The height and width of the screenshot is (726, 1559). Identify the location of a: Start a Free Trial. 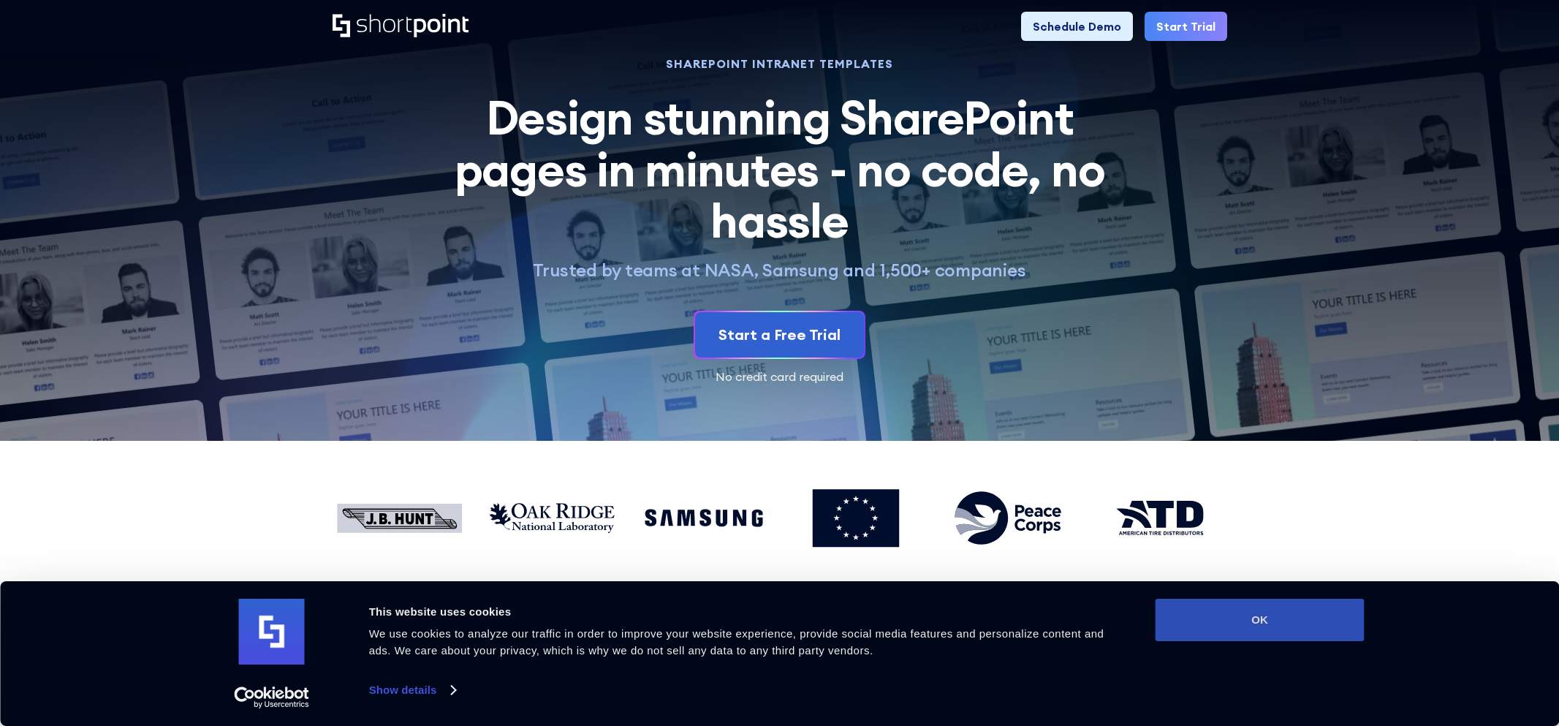
(779, 335).